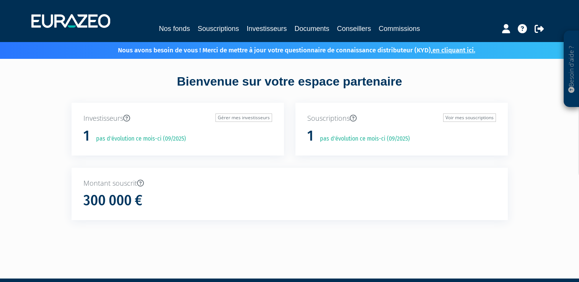  What do you see at coordinates (266, 29) in the screenshot?
I see `a: Investisseurs` at bounding box center [266, 29].